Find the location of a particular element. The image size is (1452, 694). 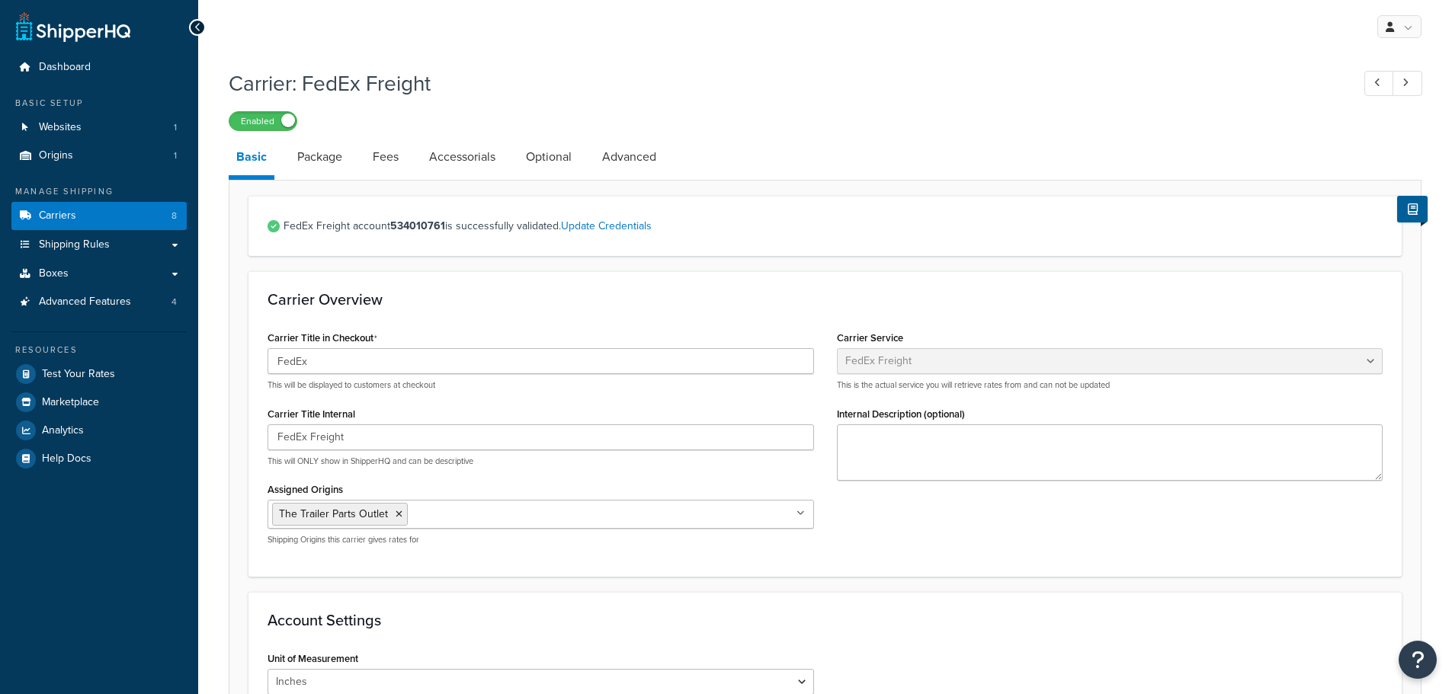

span: 8 is located at coordinates (174, 216).